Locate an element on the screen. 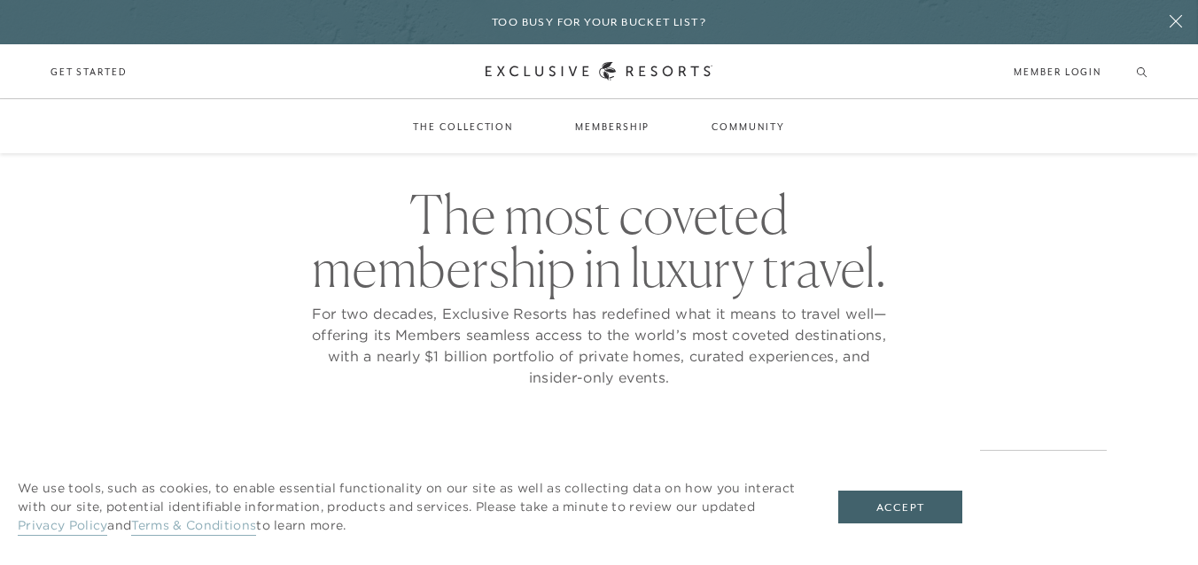 The image size is (1198, 565). a: Community is located at coordinates (748, 127).